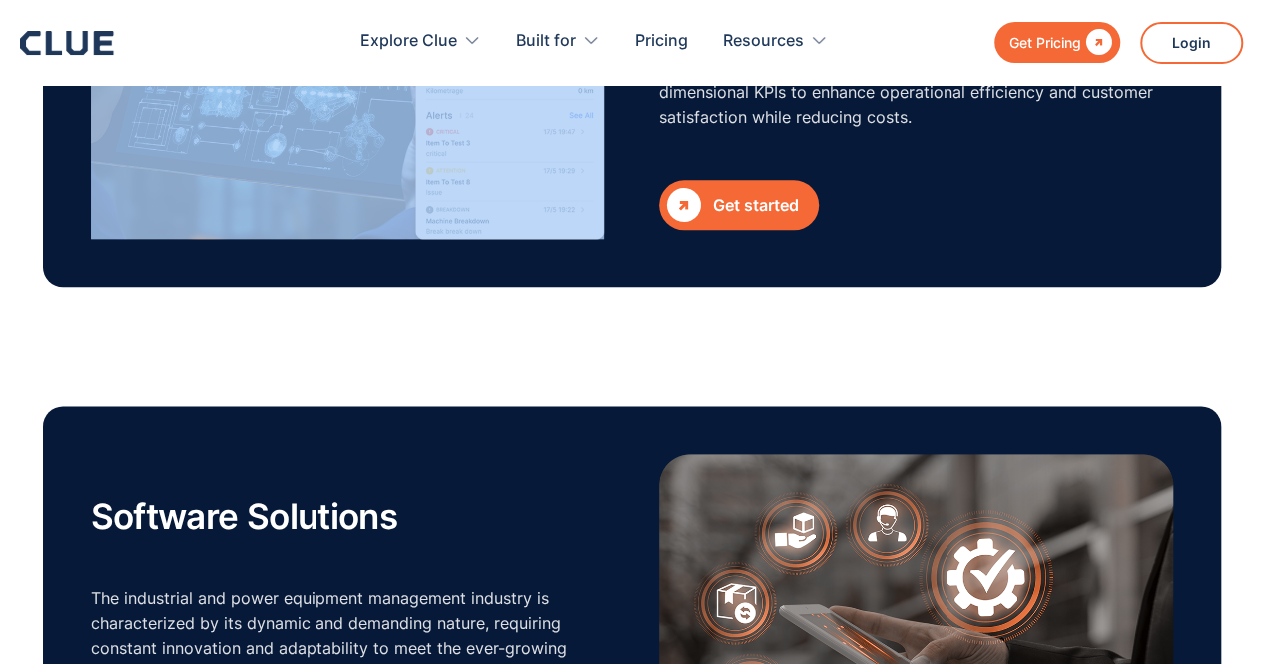 The height and width of the screenshot is (664, 1263). What do you see at coordinates (739, 205) in the screenshot?
I see `a: Get started` at bounding box center [739, 205].